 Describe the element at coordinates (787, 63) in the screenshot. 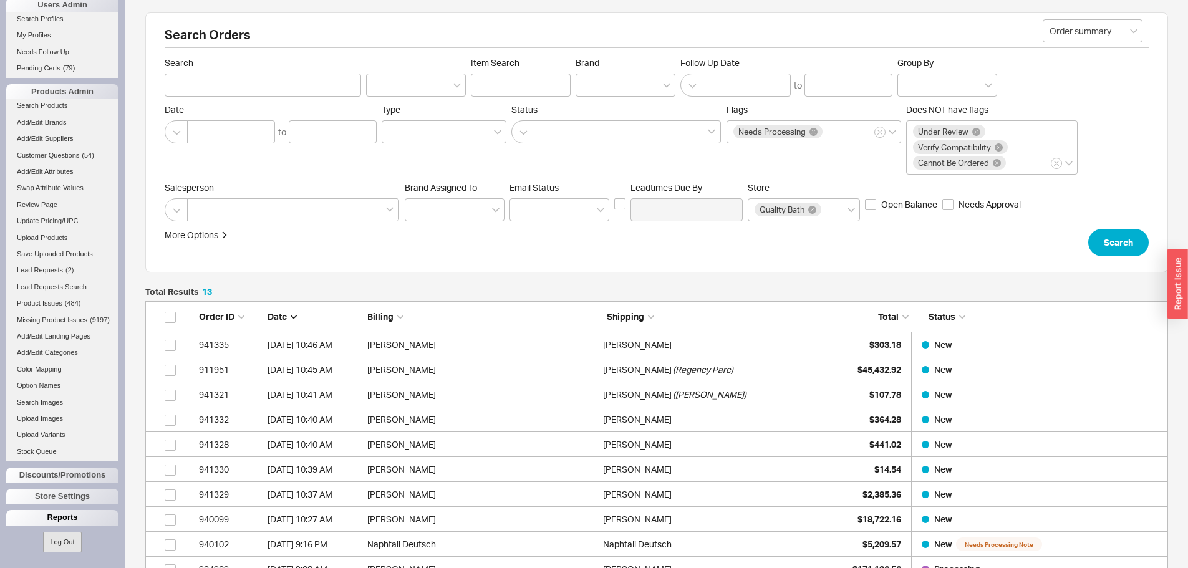

I see `span: Follow Up Date` at that location.